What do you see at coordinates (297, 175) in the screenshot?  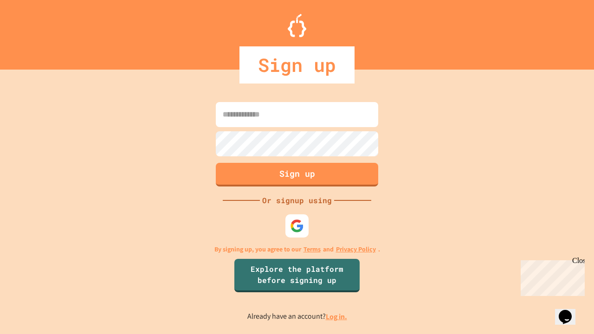 I see `button: Sign up` at bounding box center [297, 175].